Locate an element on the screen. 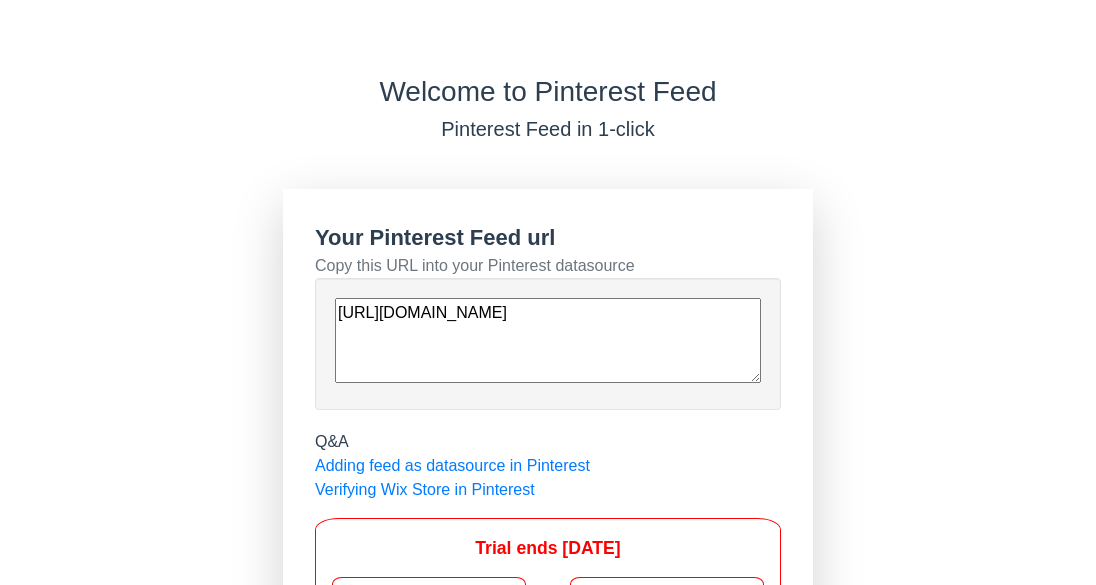  a: Verifying Wix Store in Pinterest is located at coordinates (425, 489).